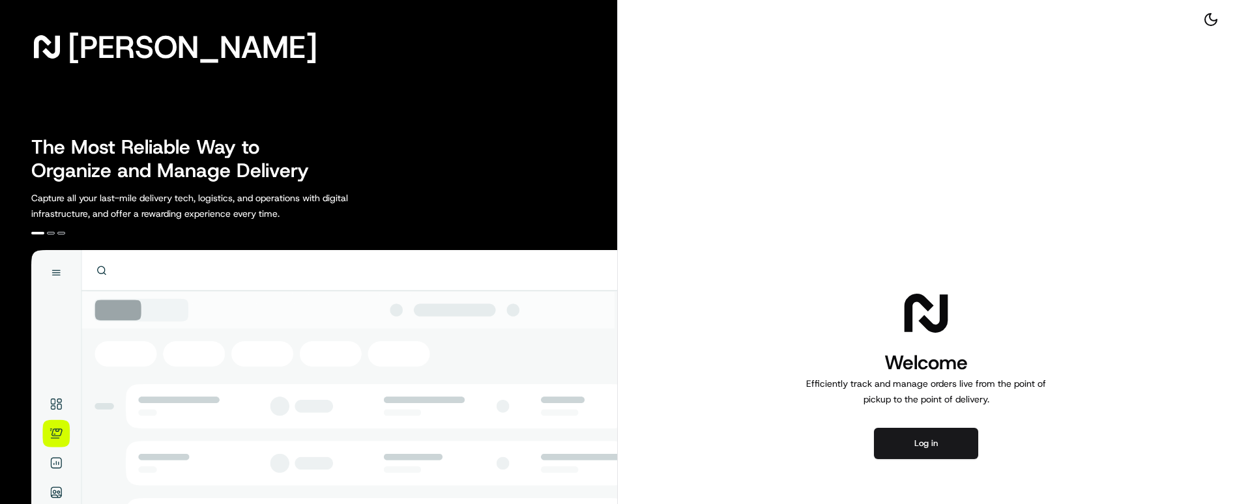 This screenshot has height=504, width=1235. What do you see at coordinates (219, 206) in the screenshot?
I see `p: Capture all your last-mile delivery tech, logistics, and operations with digital infrastructure, ...` at bounding box center [219, 206].